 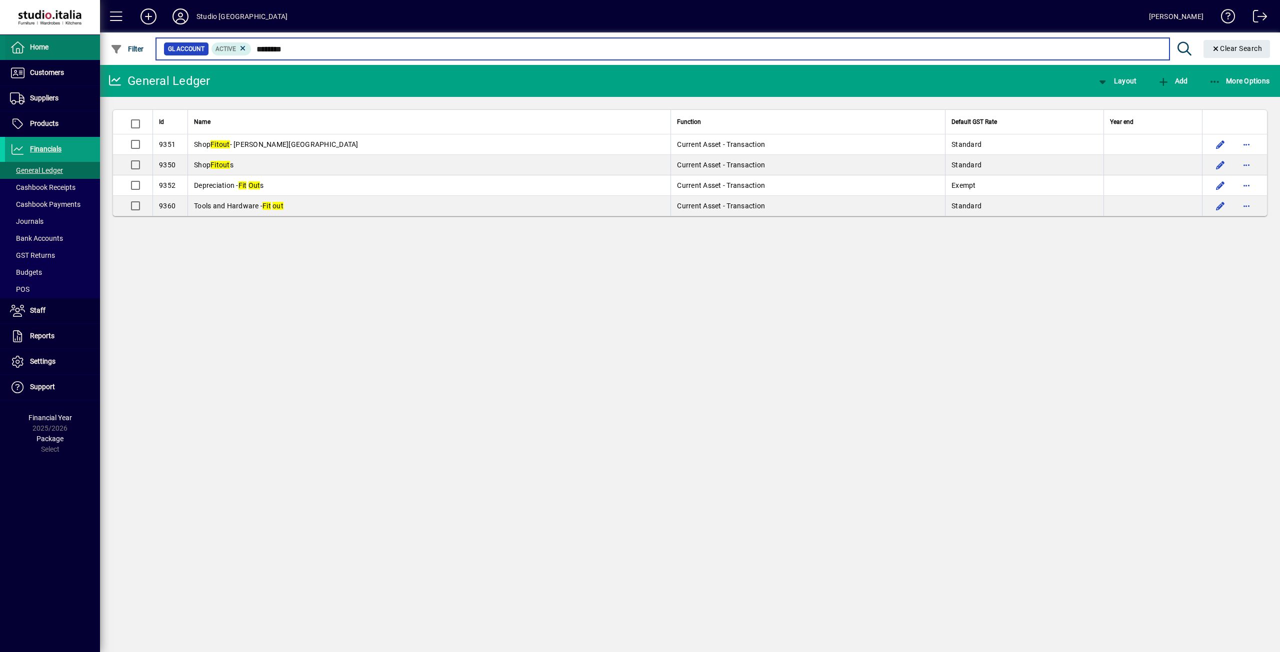 I want to click on span: Name, so click(x=202, y=122).